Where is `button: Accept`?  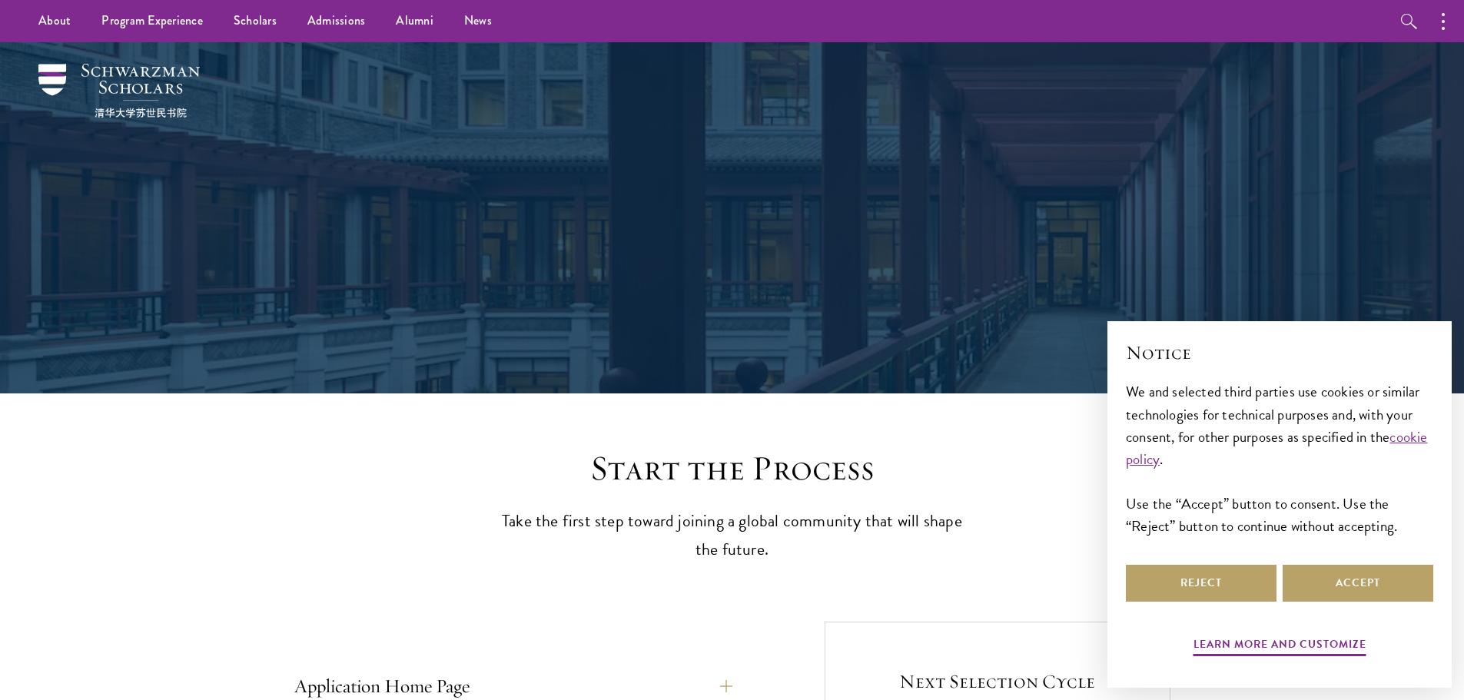 button: Accept is located at coordinates (1358, 583).